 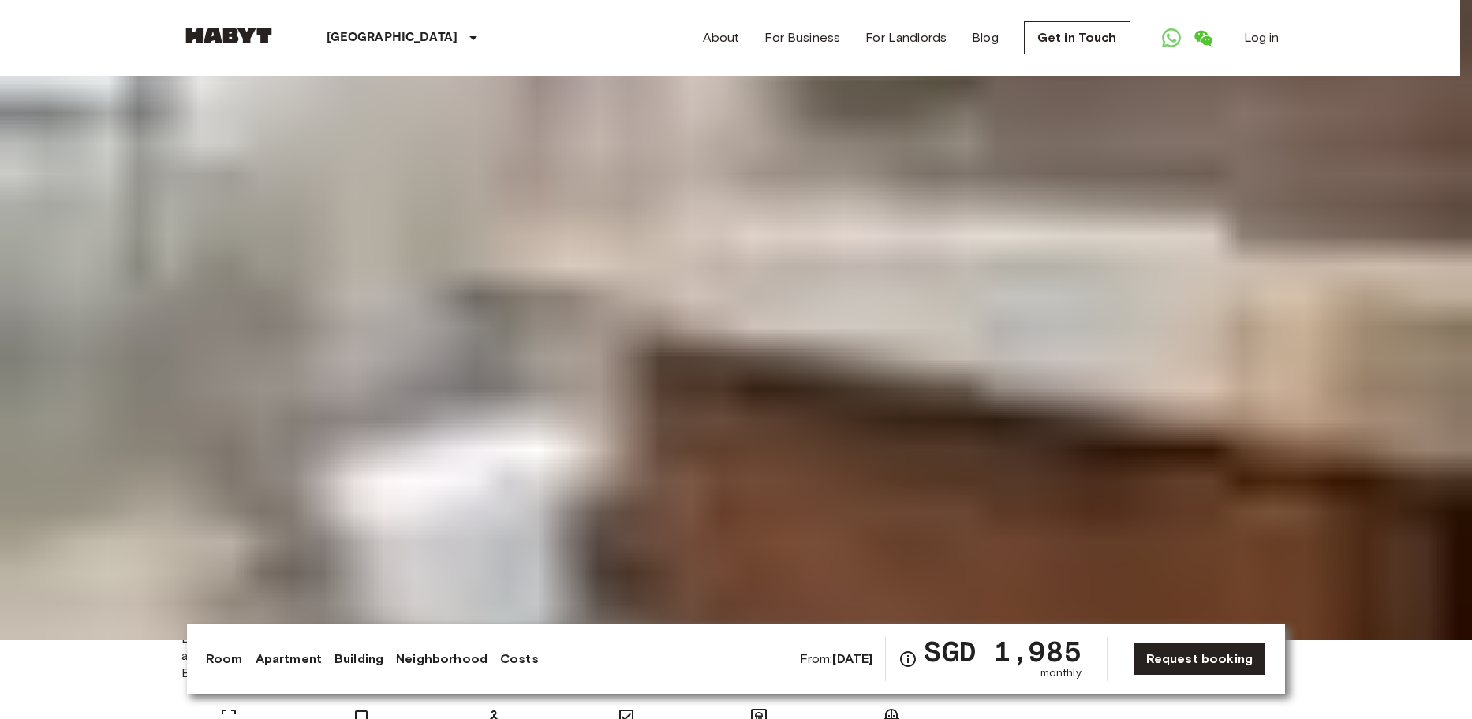 I want to click on a: For Landlords, so click(x=905, y=38).